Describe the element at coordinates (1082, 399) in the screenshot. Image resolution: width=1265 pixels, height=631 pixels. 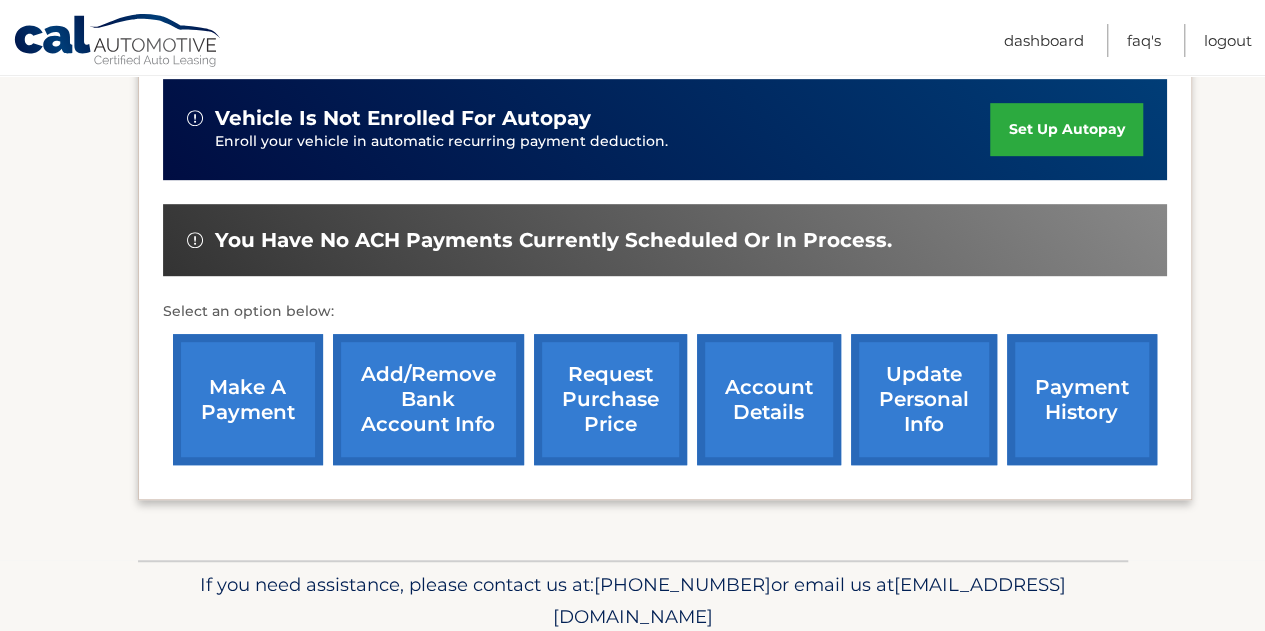
I see `a: payment history` at that location.